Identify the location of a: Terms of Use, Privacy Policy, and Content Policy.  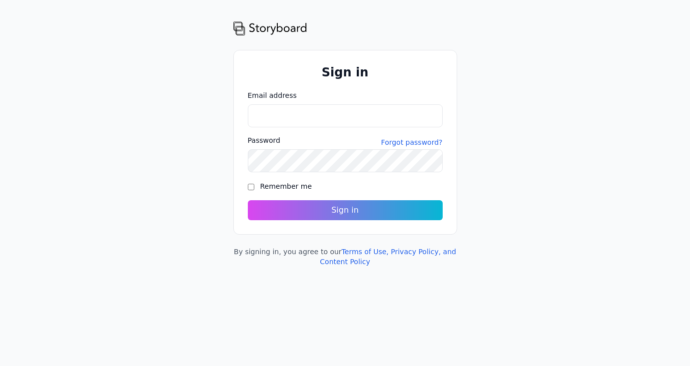
(388, 257).